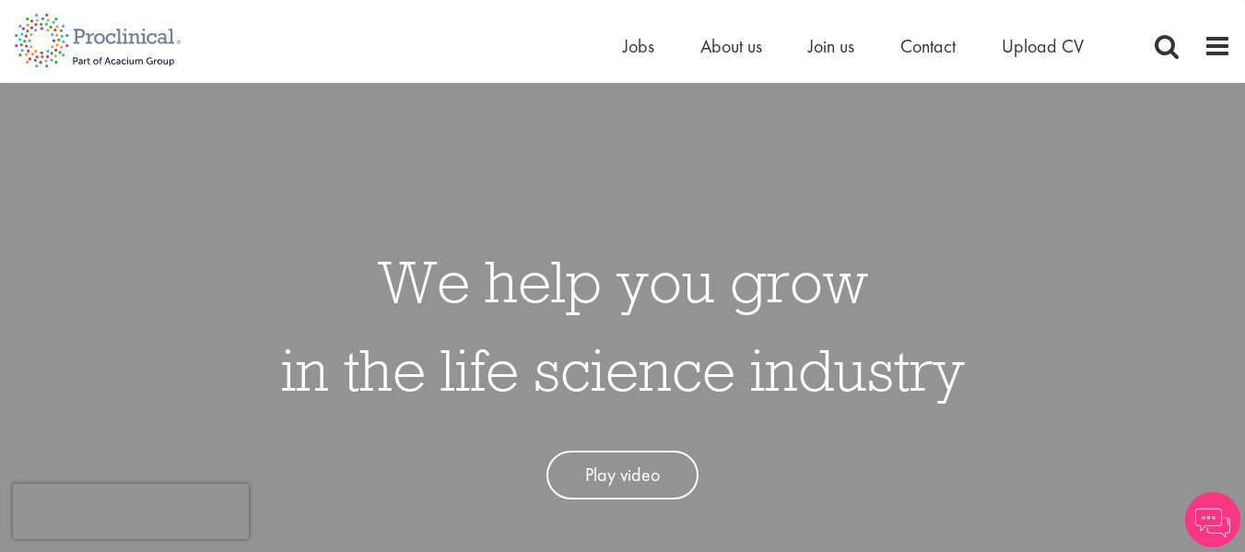 The width and height of the screenshot is (1245, 552). I want to click on span: About us, so click(731, 46).